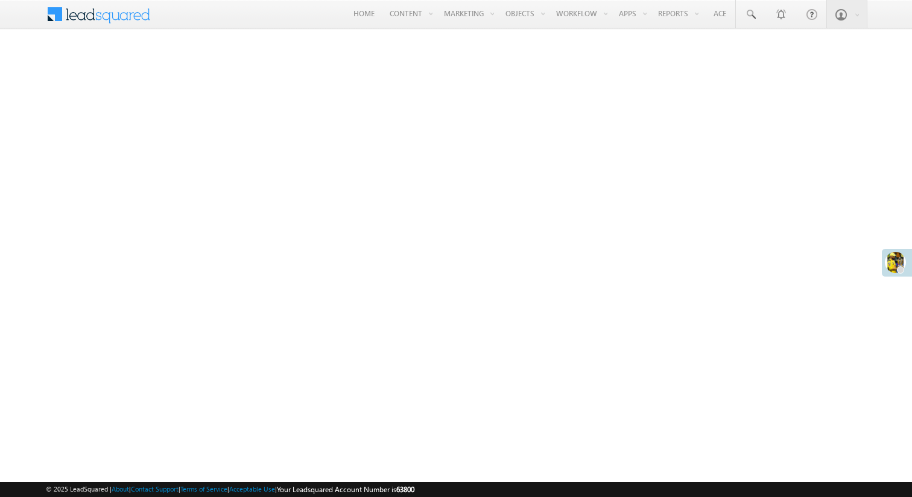 Image resolution: width=912 pixels, height=497 pixels. I want to click on span: 63800, so click(405, 489).